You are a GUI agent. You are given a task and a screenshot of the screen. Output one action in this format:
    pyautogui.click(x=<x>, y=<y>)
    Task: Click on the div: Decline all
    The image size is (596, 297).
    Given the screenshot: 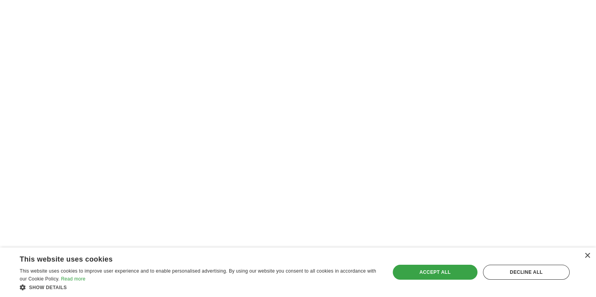 What is the action you would take?
    pyautogui.click(x=526, y=273)
    